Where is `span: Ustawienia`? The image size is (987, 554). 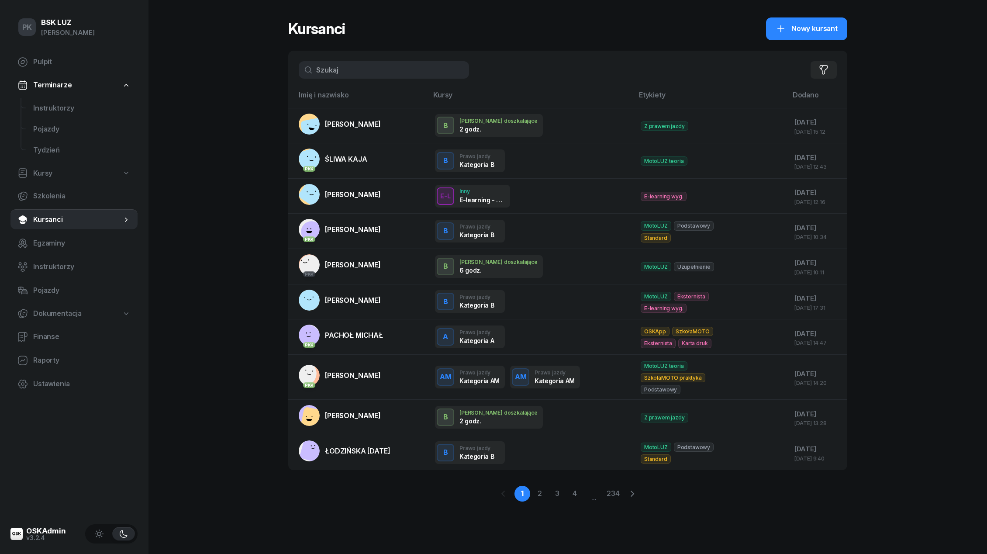
span: Ustawienia is located at coordinates (82, 384).